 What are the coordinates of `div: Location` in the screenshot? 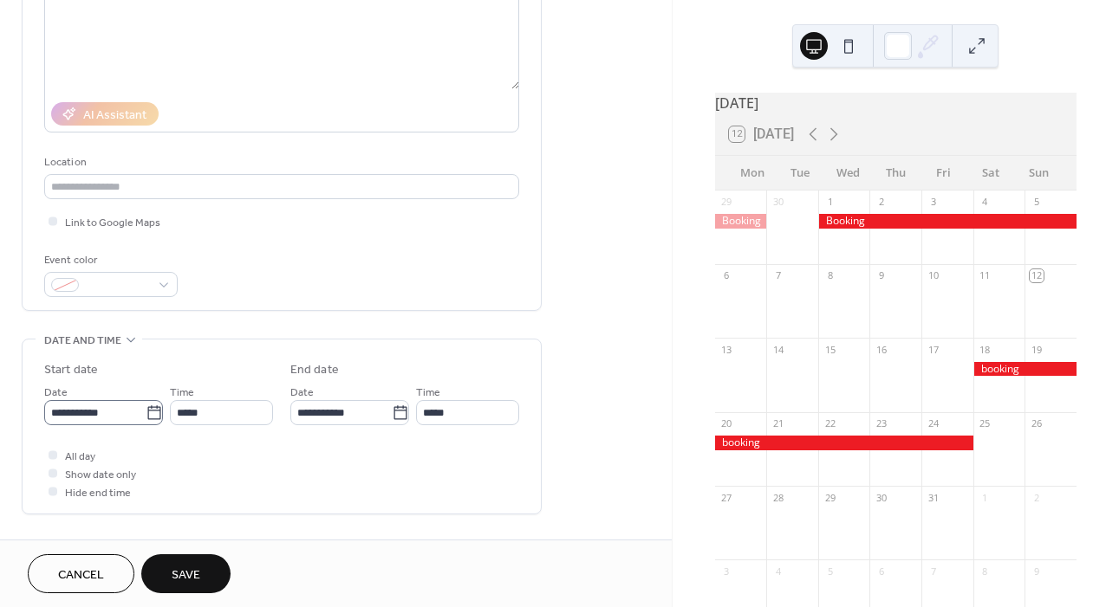 It's located at (280, 162).